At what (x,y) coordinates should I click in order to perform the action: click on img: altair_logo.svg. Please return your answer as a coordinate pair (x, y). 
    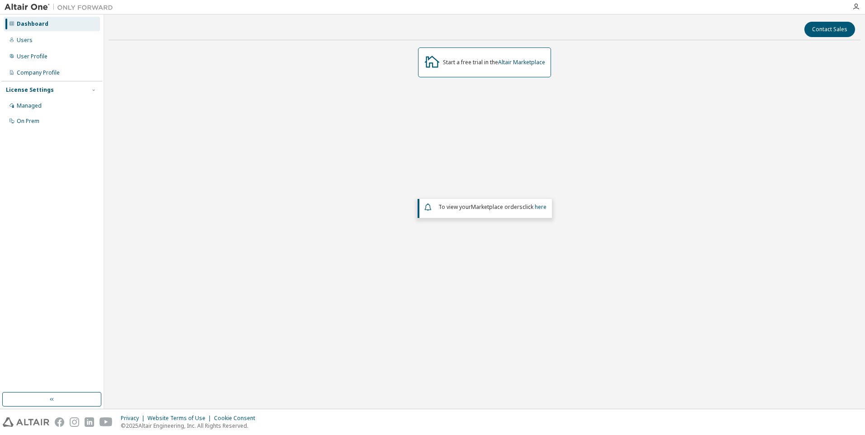
    Looking at the image, I should click on (26, 422).